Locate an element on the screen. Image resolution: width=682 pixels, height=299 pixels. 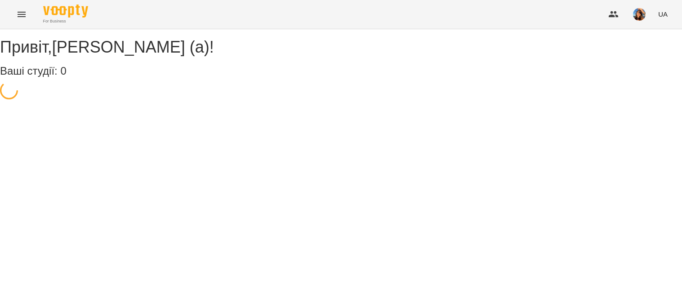
img: a3cfe7ef423bcf5e9dc77126c78d7dbf.jpg is located at coordinates (639, 14).